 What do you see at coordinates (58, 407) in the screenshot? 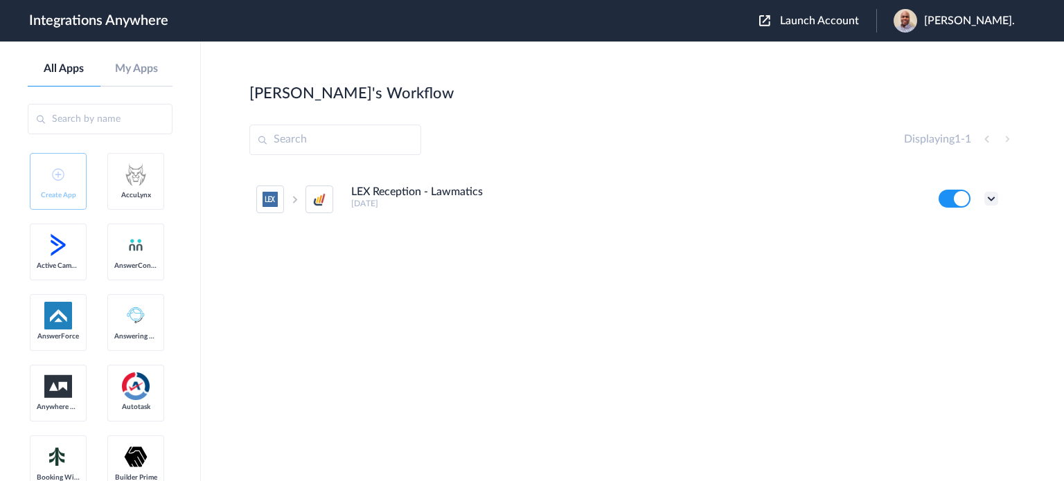
I see `span: Anywhere Works` at bounding box center [58, 407].